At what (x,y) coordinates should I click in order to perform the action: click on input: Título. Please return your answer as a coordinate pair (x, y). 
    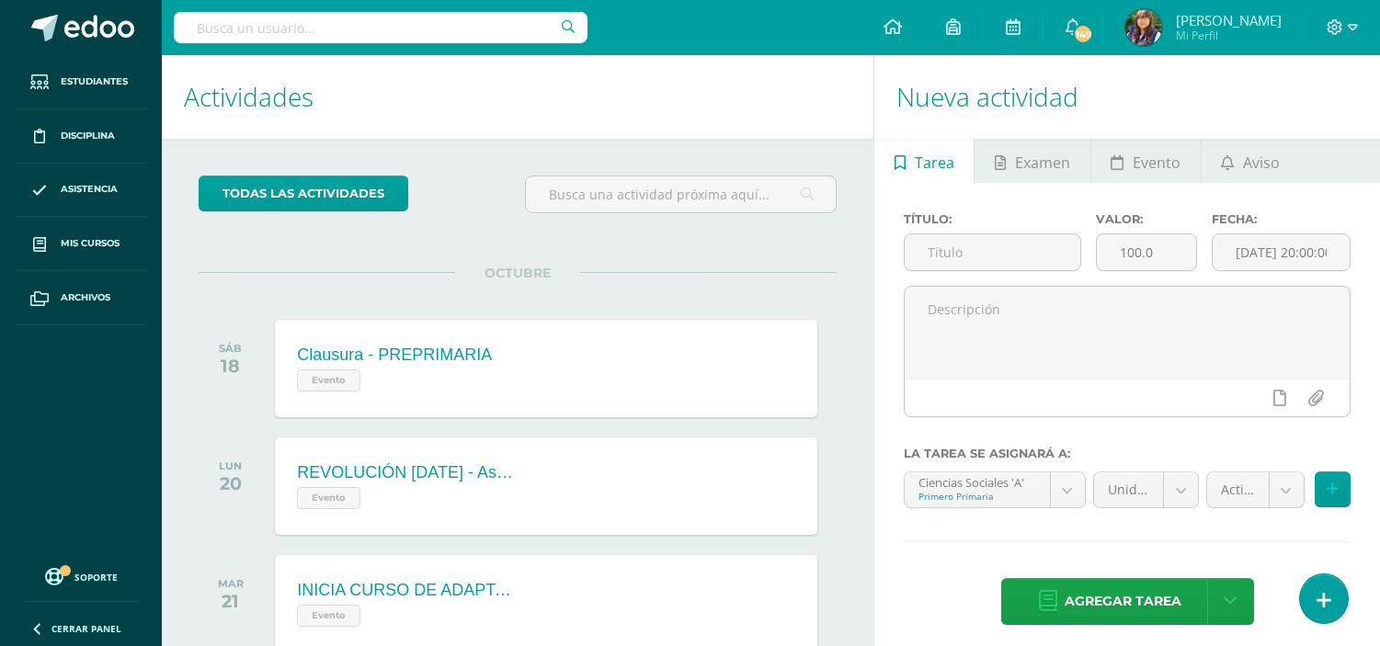
    Looking at the image, I should click on (992, 252).